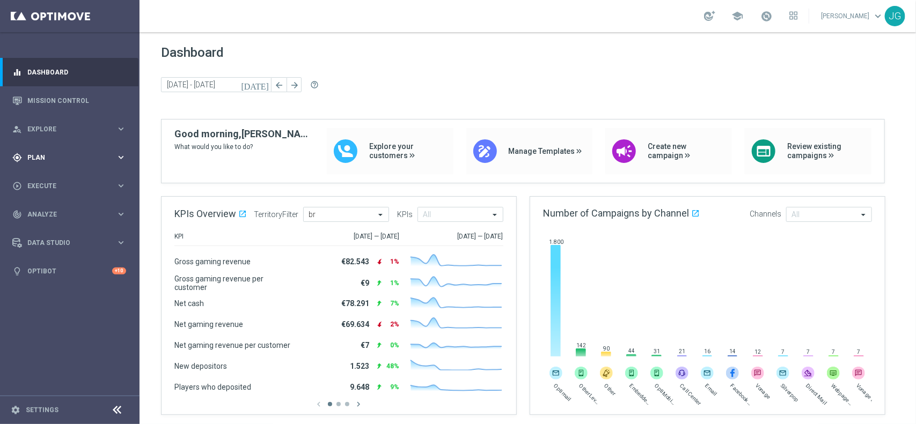 This screenshot has width=916, height=424. I want to click on span: Explore, so click(71, 129).